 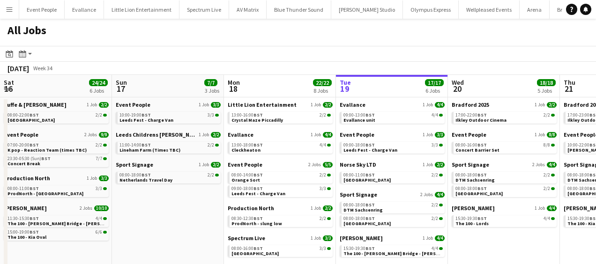 What do you see at coordinates (281, 147) in the screenshot?
I see `a: 13:00-18:00BST4/4Cleckheaton` at bounding box center [281, 147].